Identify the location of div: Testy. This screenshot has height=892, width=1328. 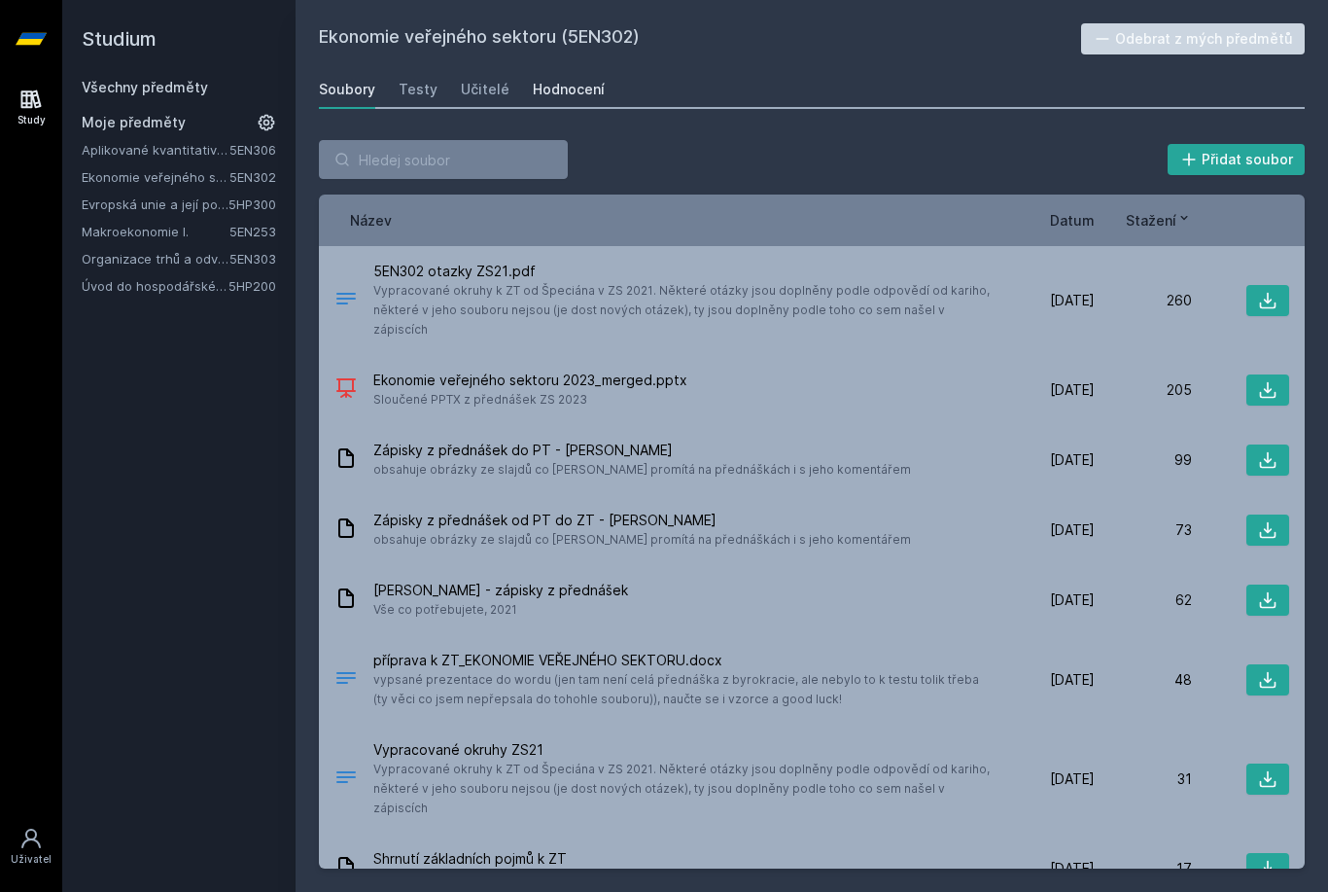
(418, 89).